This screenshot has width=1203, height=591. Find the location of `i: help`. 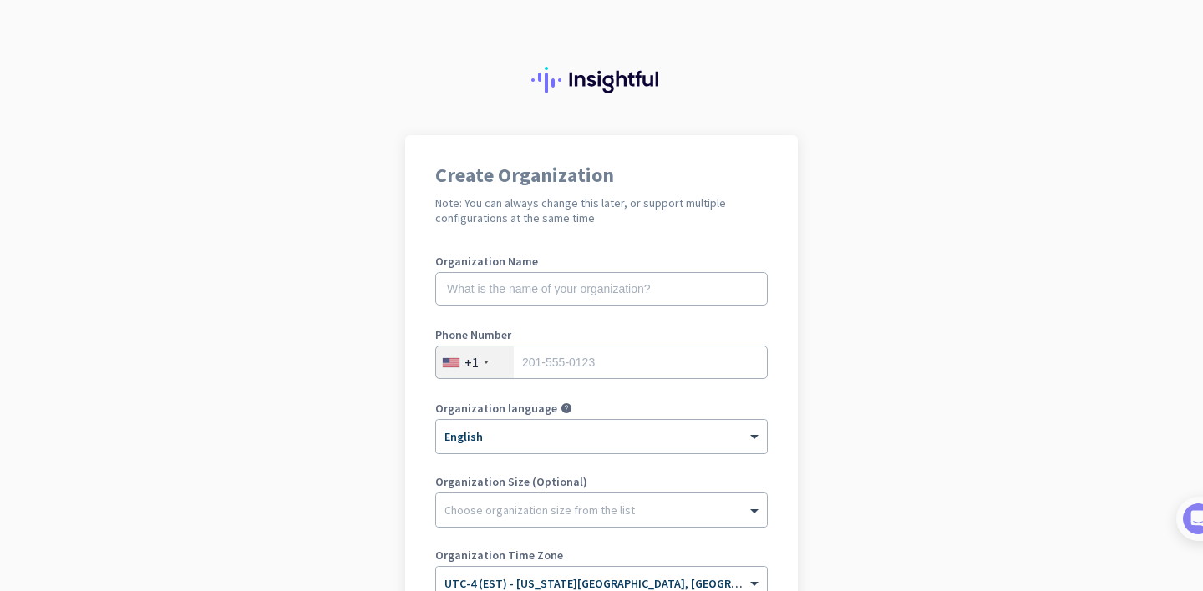

i: help is located at coordinates (566, 408).